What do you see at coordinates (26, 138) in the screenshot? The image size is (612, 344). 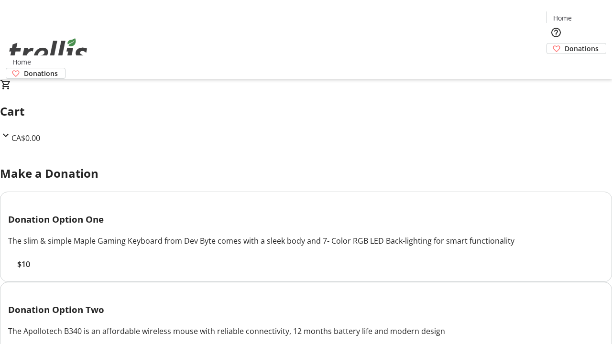 I see `span: CA$0.00` at bounding box center [26, 138].